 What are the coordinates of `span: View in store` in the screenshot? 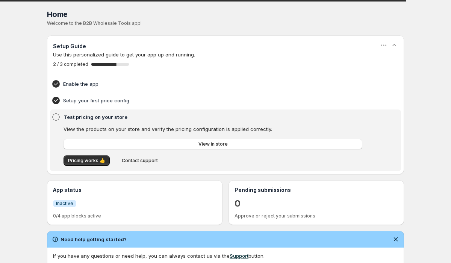 It's located at (213, 144).